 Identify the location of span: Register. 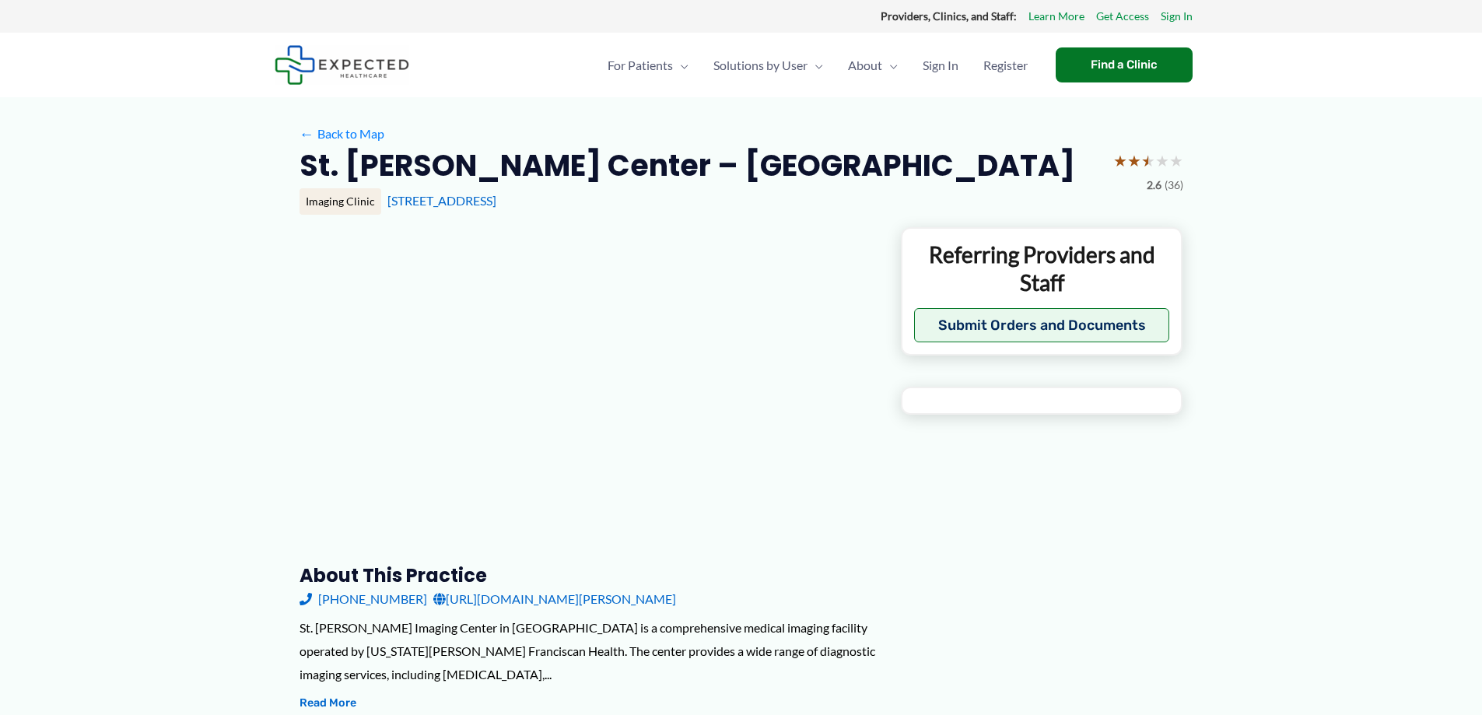
(1005, 65).